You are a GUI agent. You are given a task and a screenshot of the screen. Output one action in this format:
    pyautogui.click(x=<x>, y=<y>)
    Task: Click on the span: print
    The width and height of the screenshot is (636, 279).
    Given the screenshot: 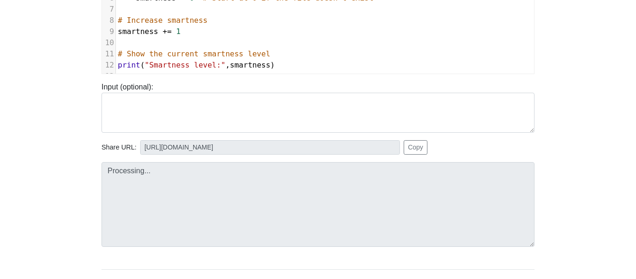 What is the action you would take?
    pyautogui.click(x=129, y=65)
    